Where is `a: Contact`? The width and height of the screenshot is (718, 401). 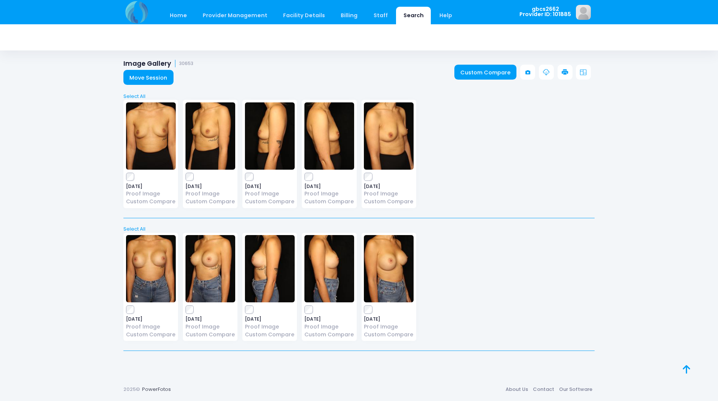
a: Contact is located at coordinates (544, 390).